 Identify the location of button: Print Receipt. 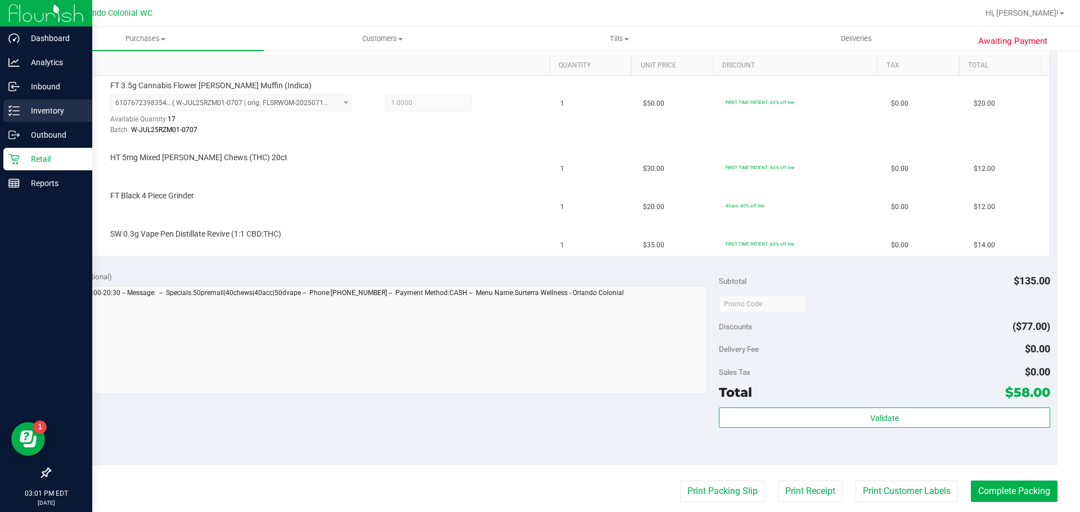
(810, 492).